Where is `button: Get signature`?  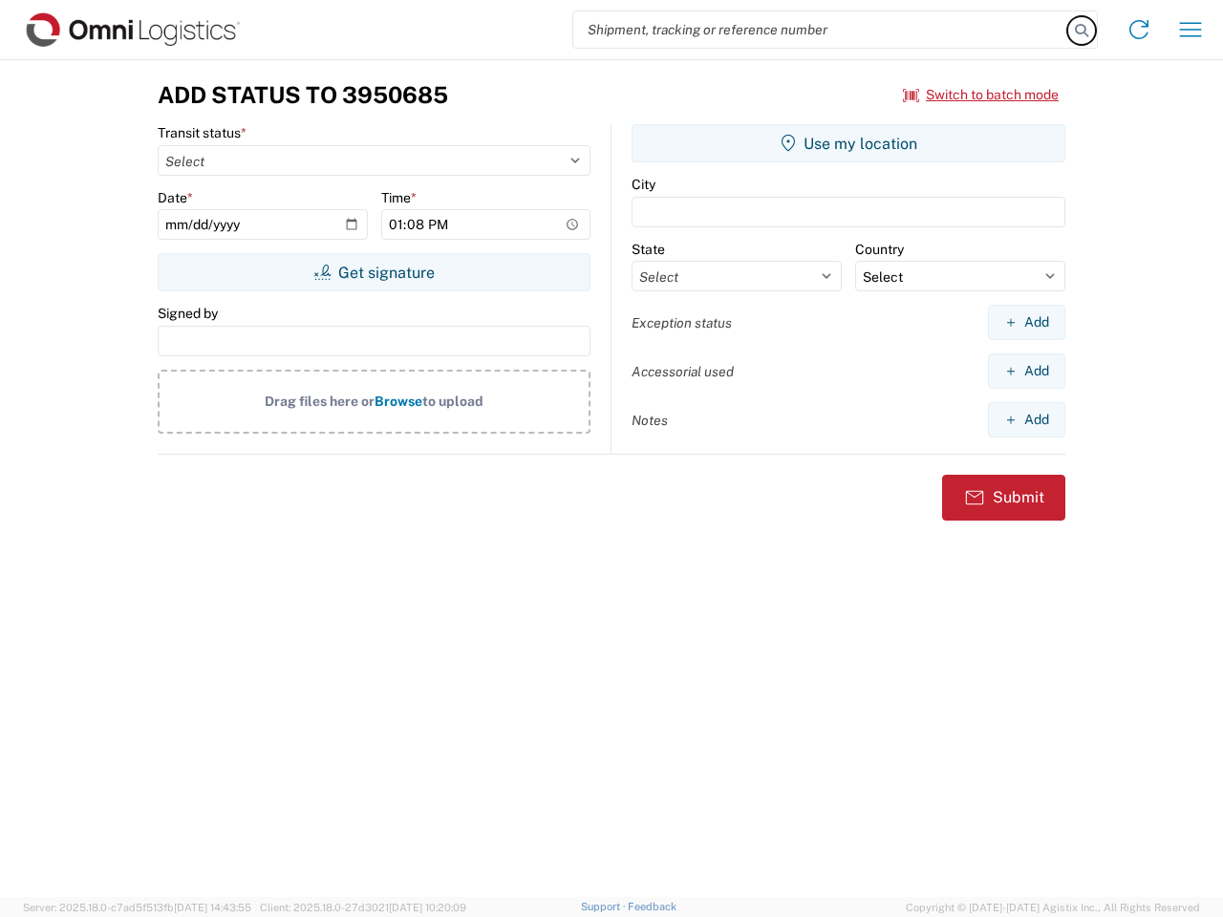 button: Get signature is located at coordinates (374, 272).